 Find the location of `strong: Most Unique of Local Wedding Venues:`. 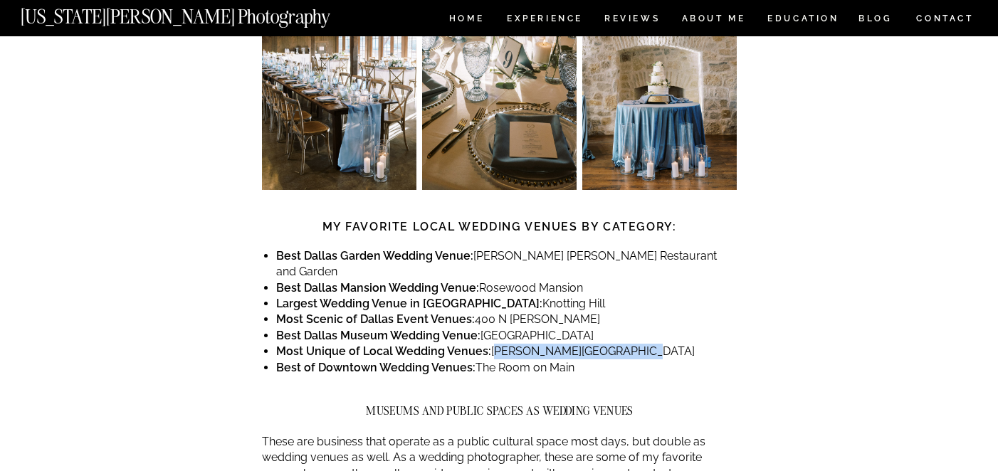

strong: Most Unique of Local Wedding Venues: is located at coordinates (383, 351).